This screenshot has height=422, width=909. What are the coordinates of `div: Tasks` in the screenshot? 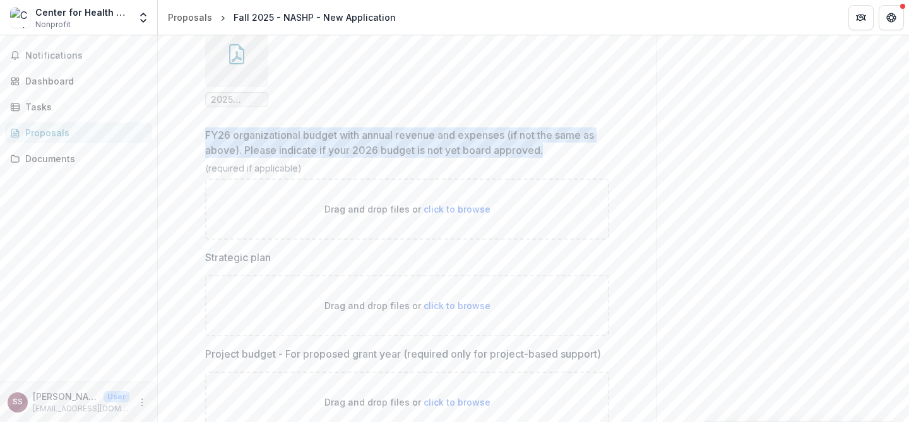 It's located at (83, 107).